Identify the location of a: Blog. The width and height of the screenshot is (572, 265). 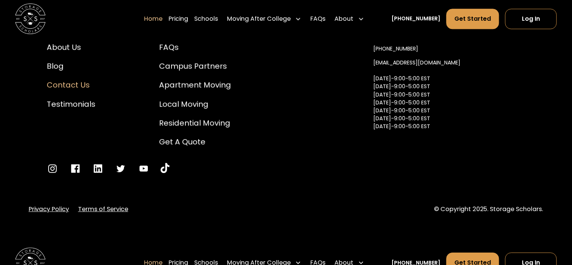
(71, 66).